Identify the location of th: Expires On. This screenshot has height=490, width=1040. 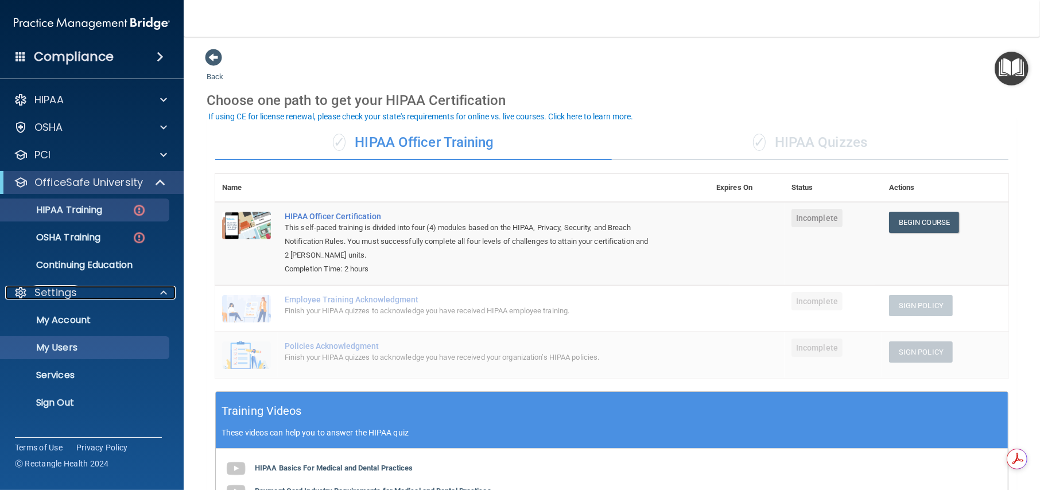
(747, 188).